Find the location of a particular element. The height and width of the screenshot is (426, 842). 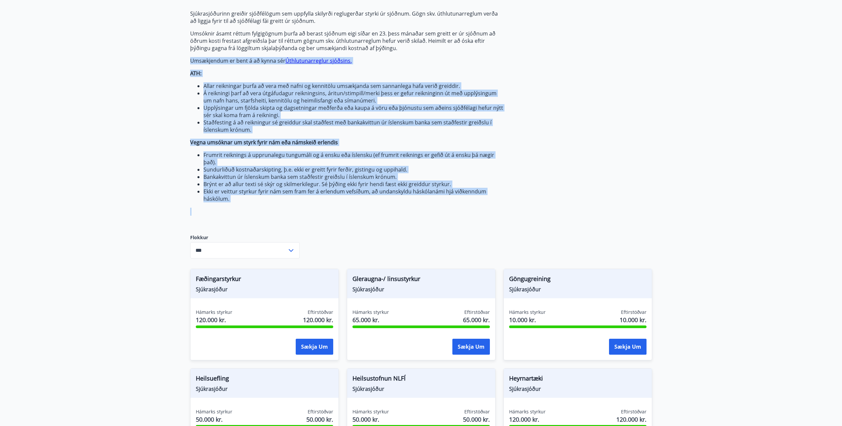

a: Úthlutunarreglur sjóðsins. is located at coordinates (319, 61).